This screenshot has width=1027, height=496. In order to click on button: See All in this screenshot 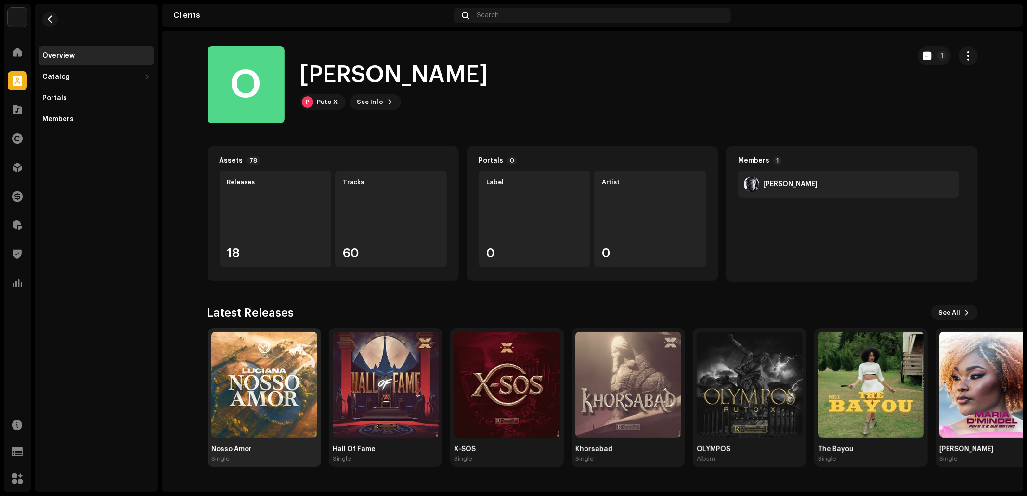, I will do `click(954, 313)`.